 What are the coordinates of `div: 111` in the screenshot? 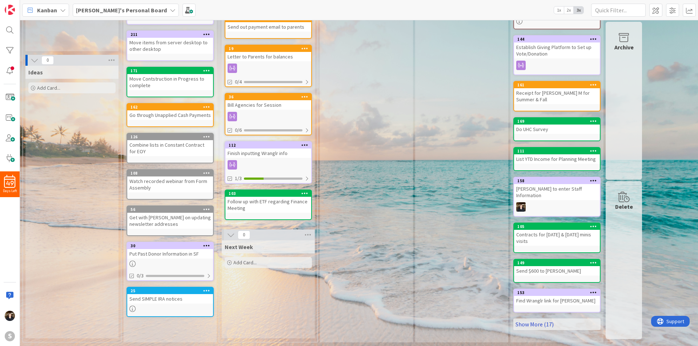 It's located at (557, 151).